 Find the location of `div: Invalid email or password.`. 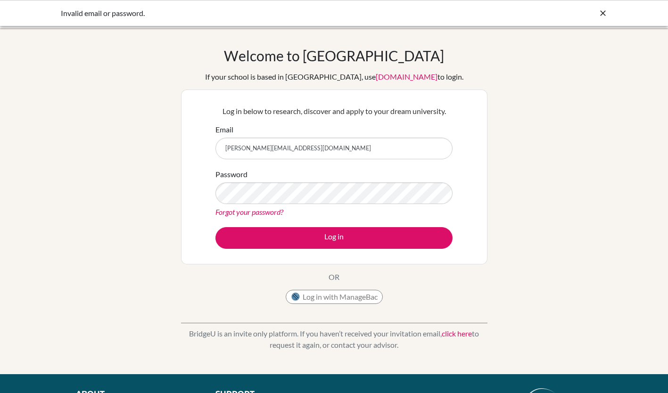

div: Invalid email or password. is located at coordinates (264, 13).